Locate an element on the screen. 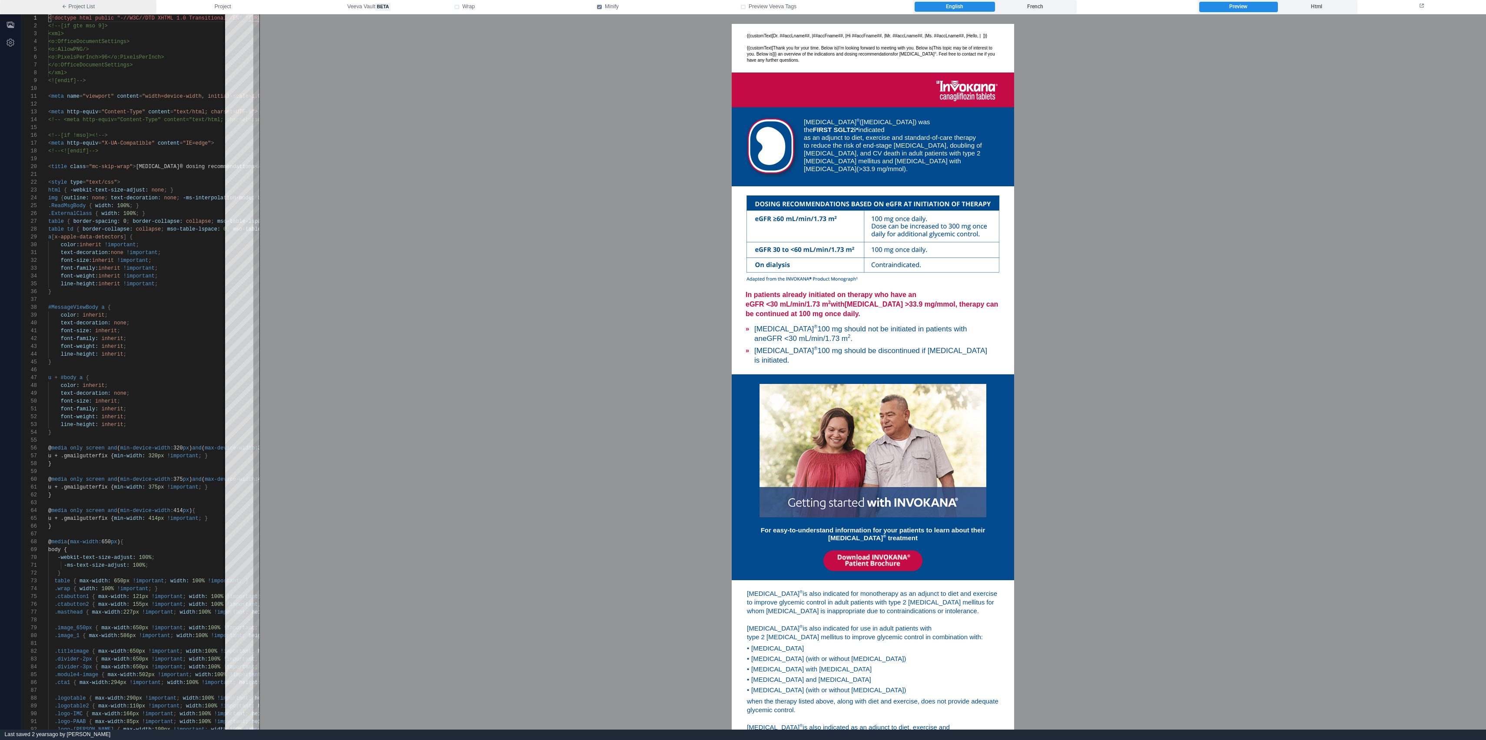 The width and height of the screenshot is (1486, 740). span: .ExternalClass is located at coordinates (70, 214).